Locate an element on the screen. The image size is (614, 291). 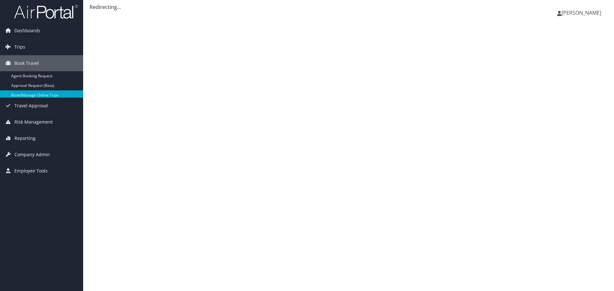
span: Reporting is located at coordinates (25, 138).